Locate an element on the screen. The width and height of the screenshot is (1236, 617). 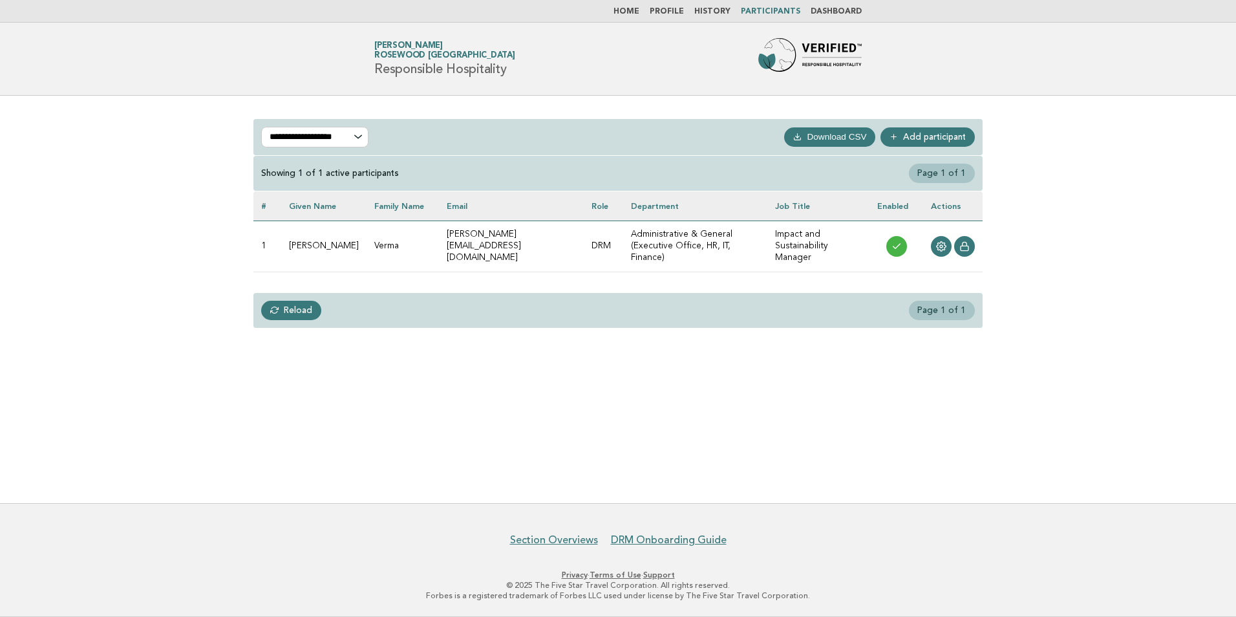
a: Dashboard is located at coordinates (836, 12).